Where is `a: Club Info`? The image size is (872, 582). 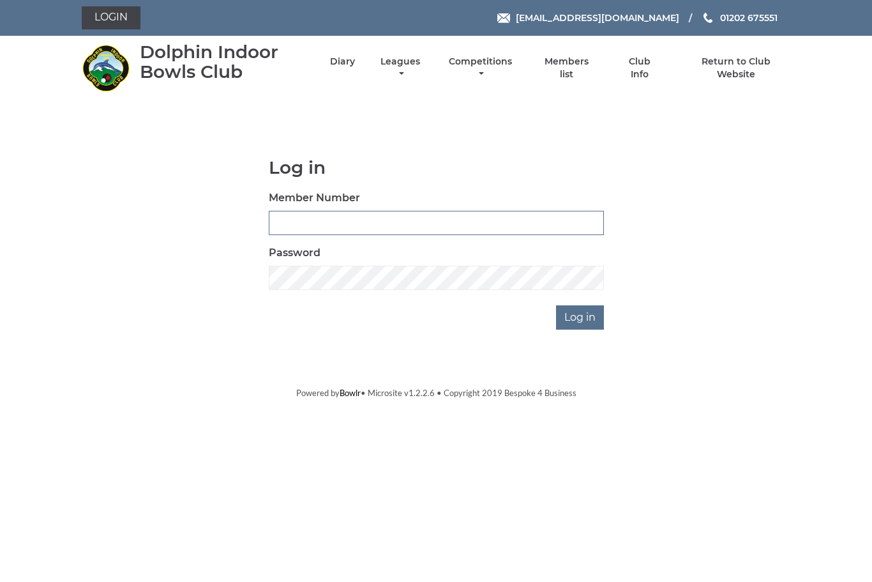 a: Club Info is located at coordinates (639, 68).